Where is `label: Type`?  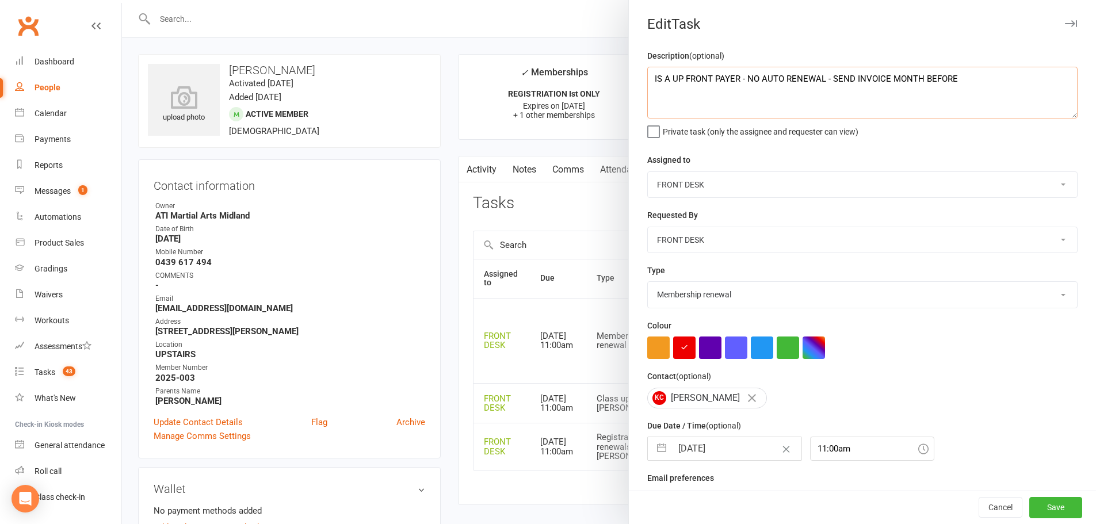
label: Type is located at coordinates (656, 270).